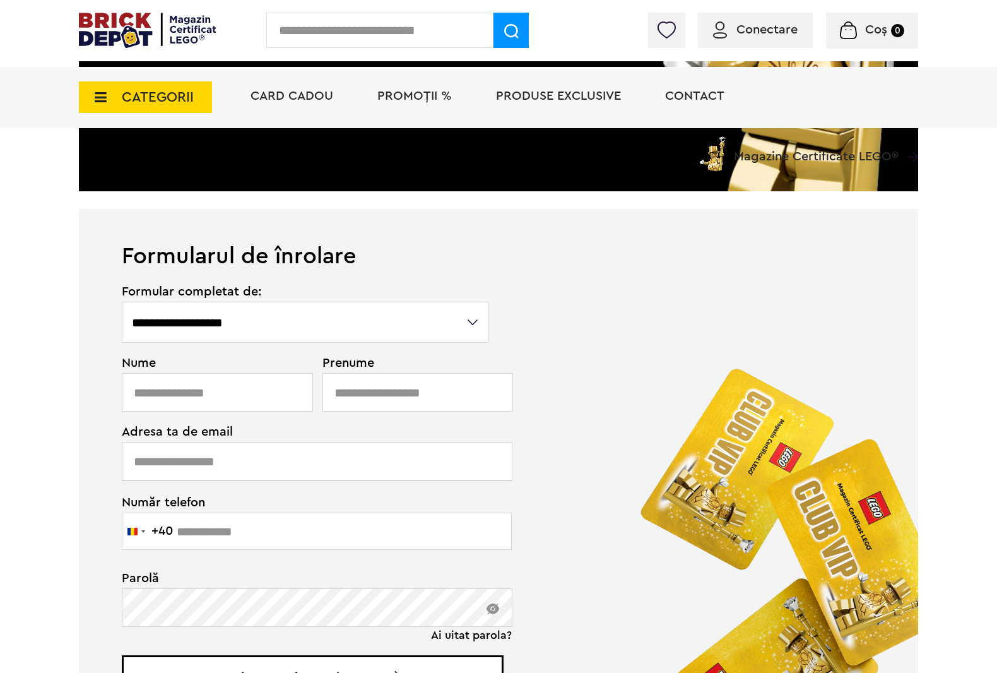 This screenshot has height=673, width=997. Describe the element at coordinates (559, 96) in the screenshot. I see `span: Produse exclusive` at that location.